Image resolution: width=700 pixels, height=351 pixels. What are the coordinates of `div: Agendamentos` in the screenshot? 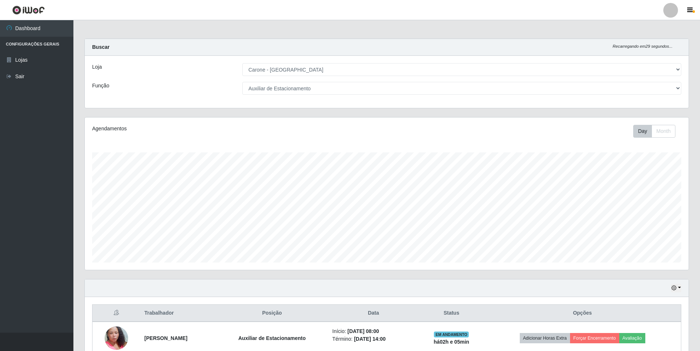 It's located at (212, 129).